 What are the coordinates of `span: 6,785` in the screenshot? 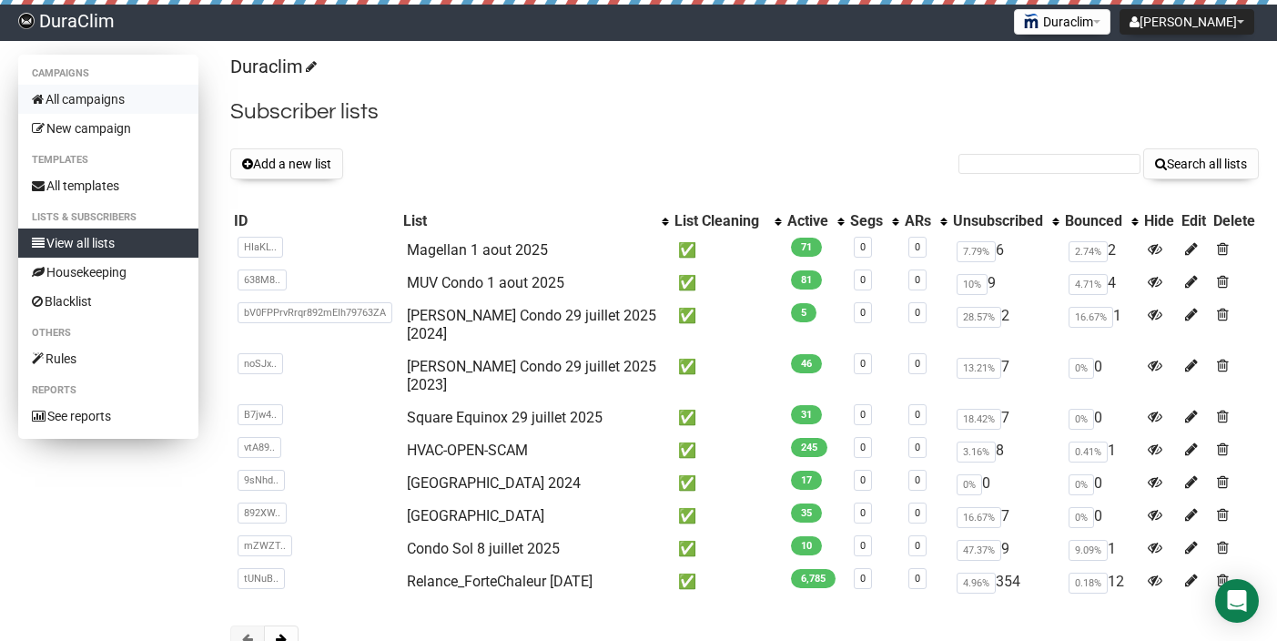 It's located at (813, 578).